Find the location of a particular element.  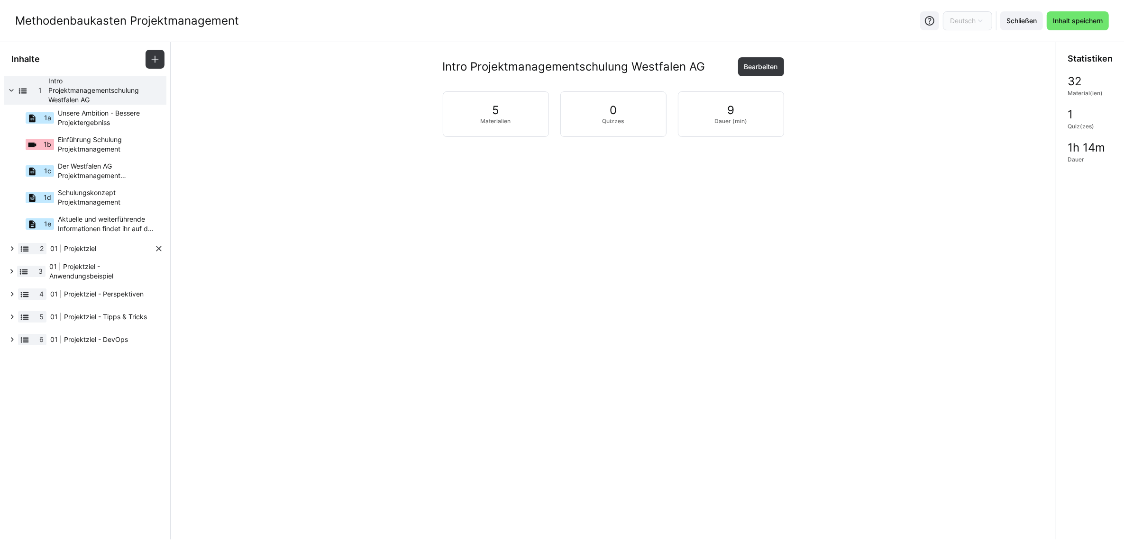

span: 1h 14m is located at coordinates (1086, 148).